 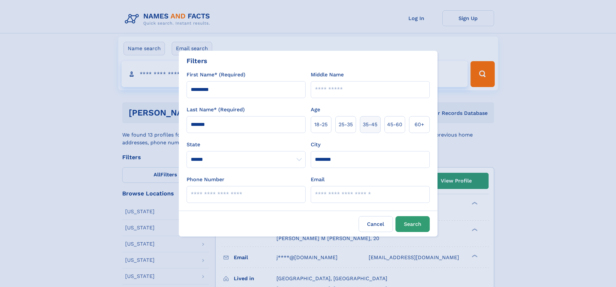 I want to click on label: Age, so click(x=315, y=110).